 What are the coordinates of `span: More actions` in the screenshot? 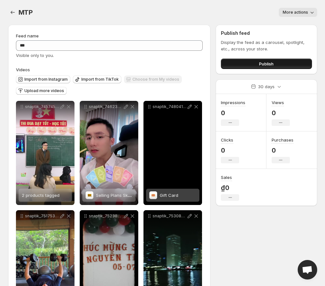 It's located at (296, 12).